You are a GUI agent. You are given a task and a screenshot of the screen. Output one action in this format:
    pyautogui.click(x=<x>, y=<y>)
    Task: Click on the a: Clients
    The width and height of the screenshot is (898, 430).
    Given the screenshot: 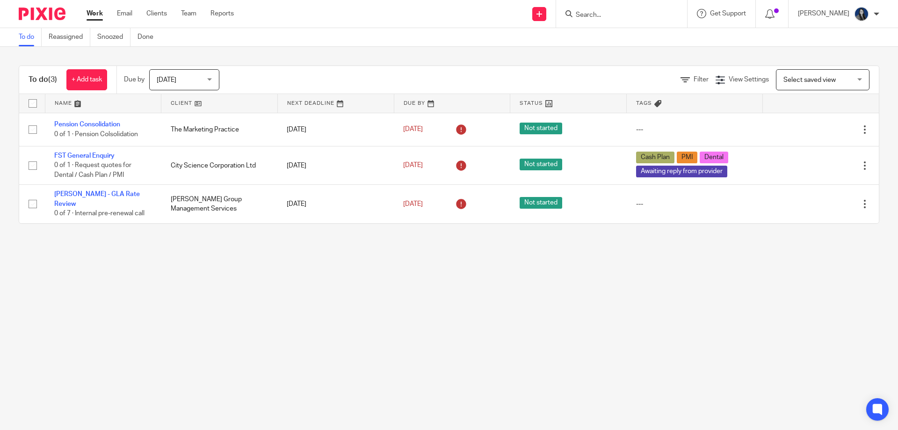 What is the action you would take?
    pyautogui.click(x=157, y=14)
    